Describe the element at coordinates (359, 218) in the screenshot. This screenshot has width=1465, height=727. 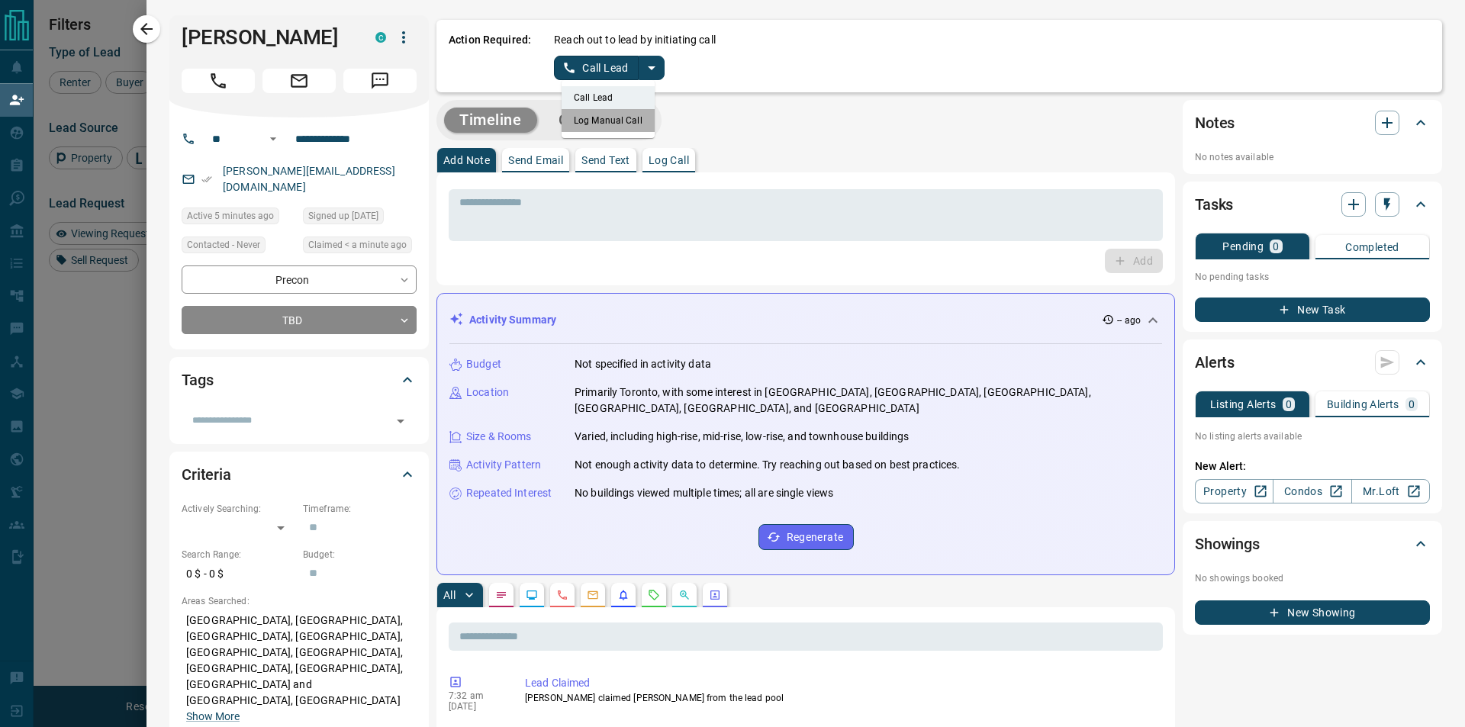
I see `div: Thu Jun 12 2025` at that location.